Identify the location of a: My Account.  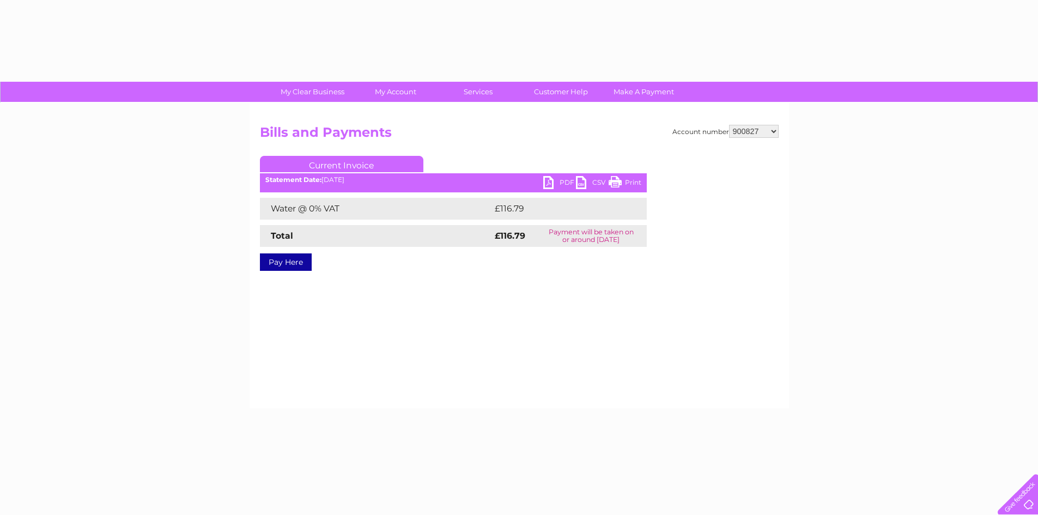
(395, 92).